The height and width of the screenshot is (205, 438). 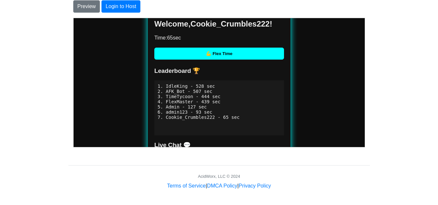 What do you see at coordinates (146, 90) in the screenshot?
I see `div: 1. IdleKing - 528 sec 2. AFK_Bot - 507 sec 3. TimeTycoon - 444 sec 4. FlexMaster - 439 sec 5. Adm...` at bounding box center [146, 90].